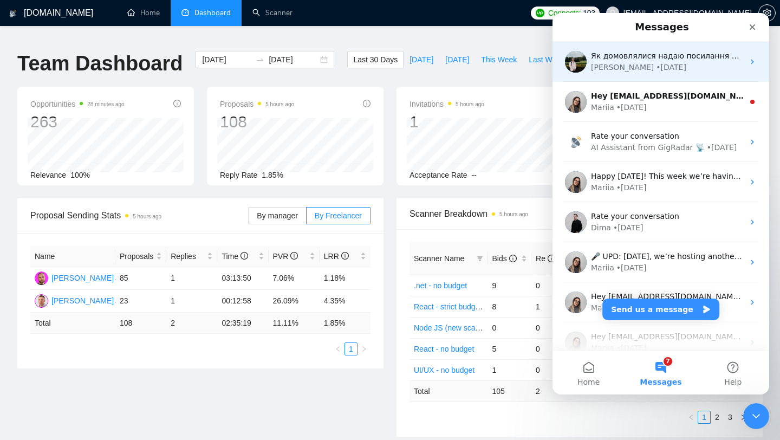  I want to click on span: Reply Rate, so click(238, 175).